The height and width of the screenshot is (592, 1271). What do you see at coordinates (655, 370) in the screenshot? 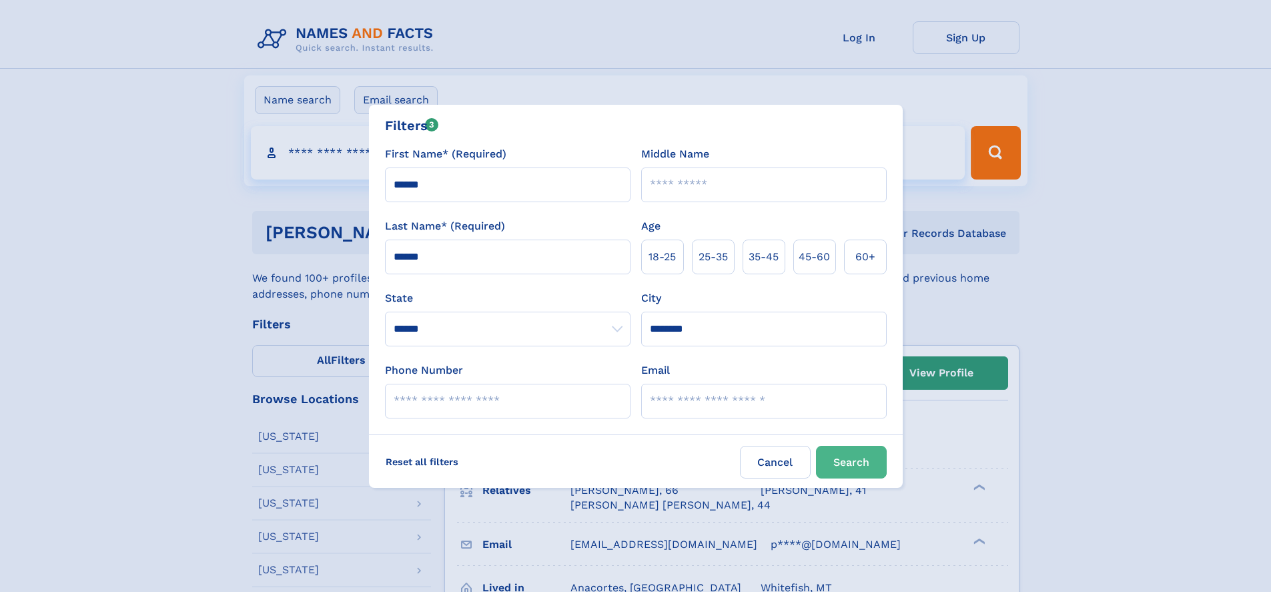
I see `label: Email` at bounding box center [655, 370].